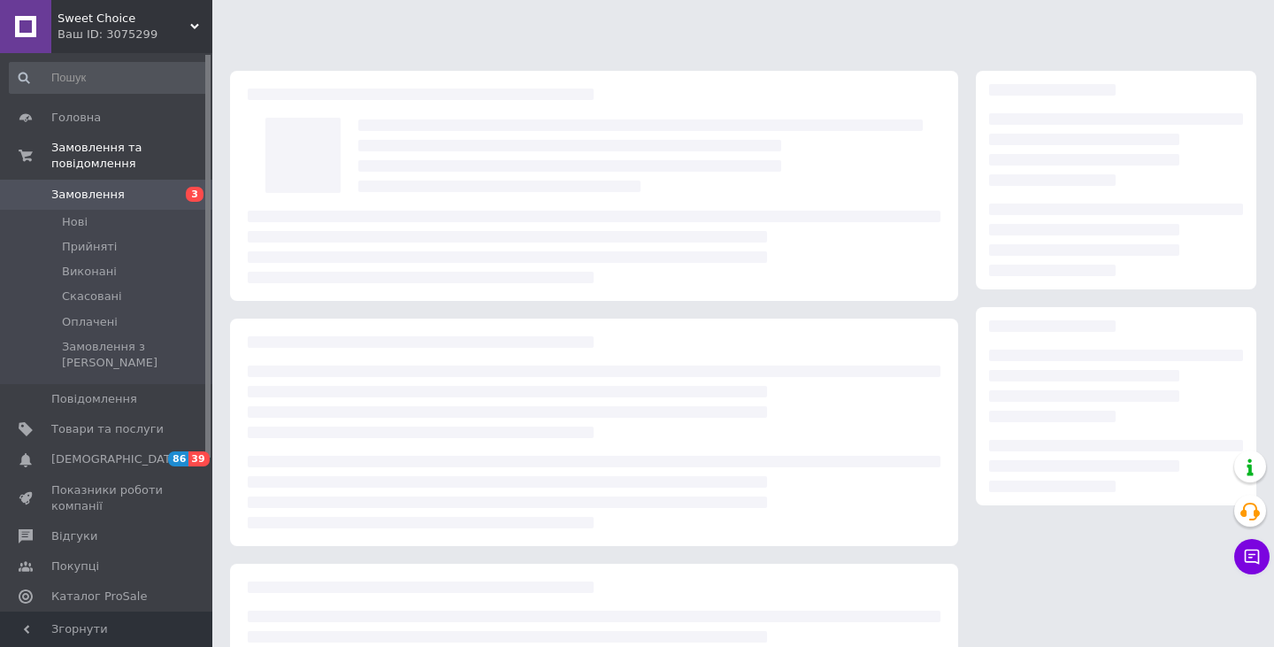 The height and width of the screenshot is (647, 1274). Describe the element at coordinates (94, 399) in the screenshot. I see `span: Повідомлення` at that location.